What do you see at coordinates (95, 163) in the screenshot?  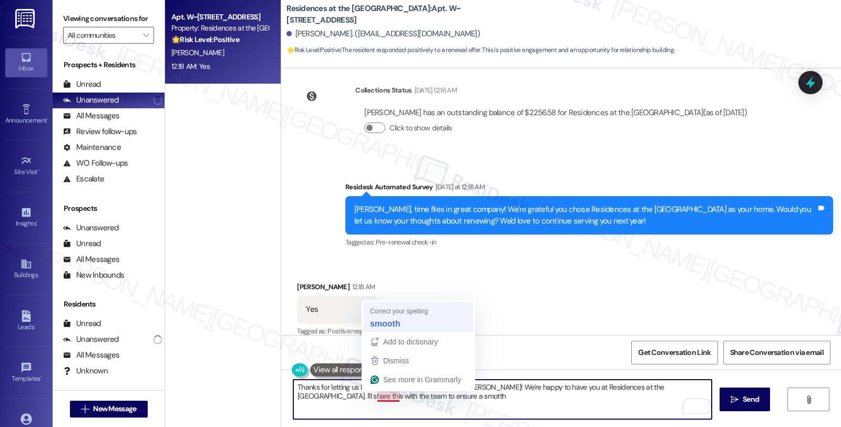 I see `div: WO Follow-ups` at bounding box center [95, 163].